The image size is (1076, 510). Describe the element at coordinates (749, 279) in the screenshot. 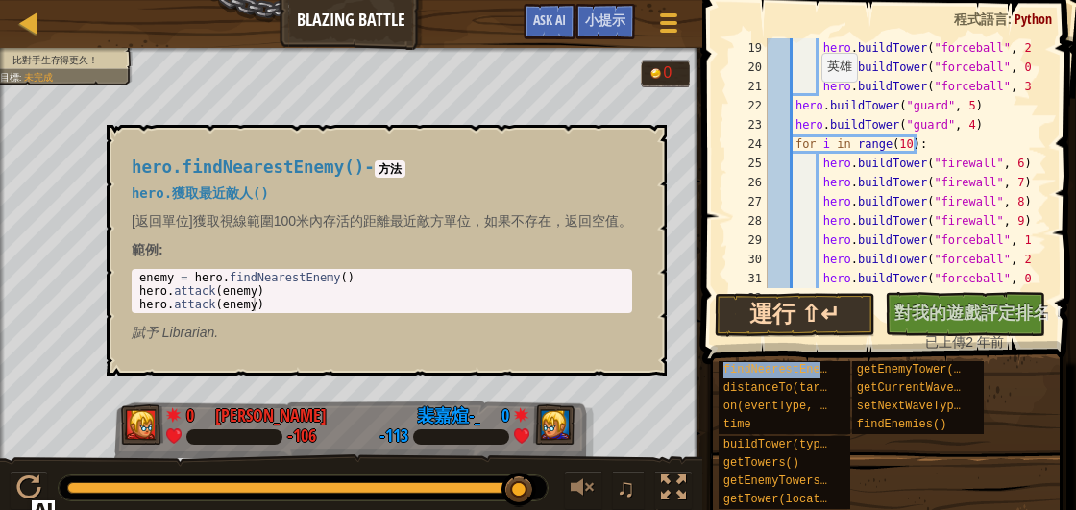

I see `div: 31` at that location.